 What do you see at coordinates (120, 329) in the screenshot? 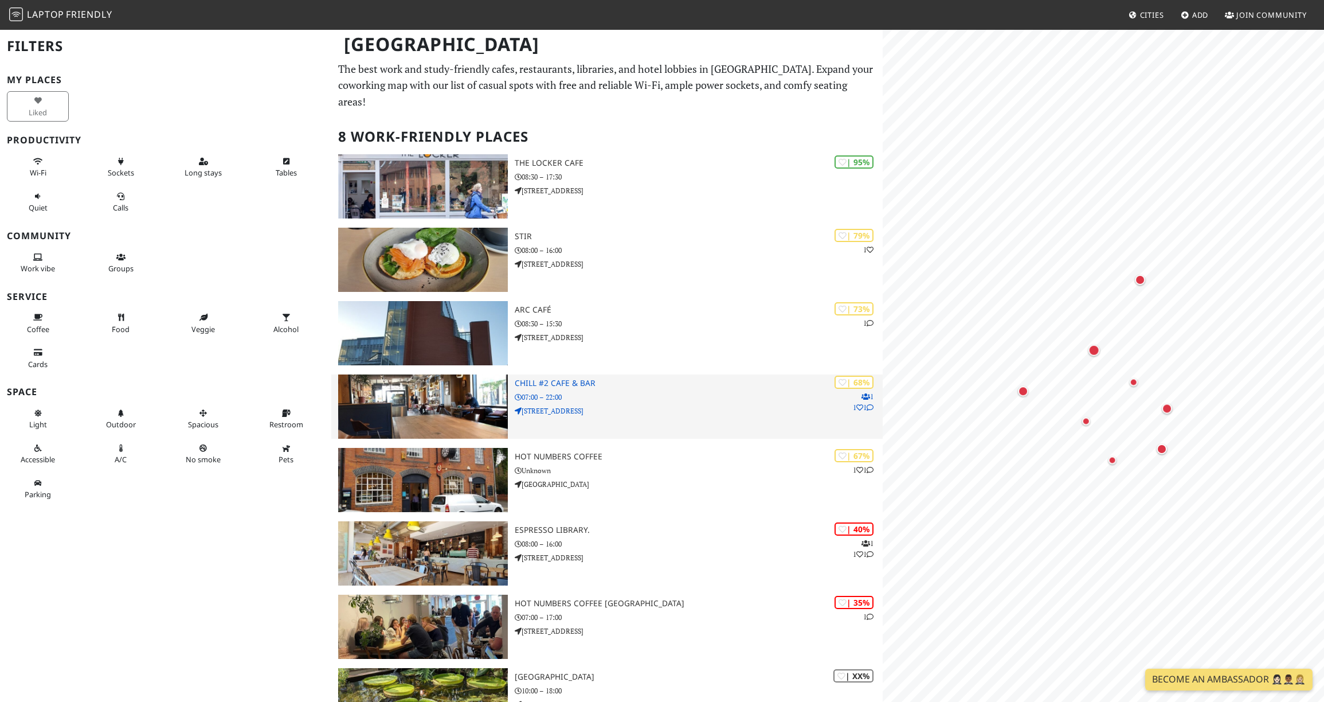
I see `span: Food` at bounding box center [120, 329].